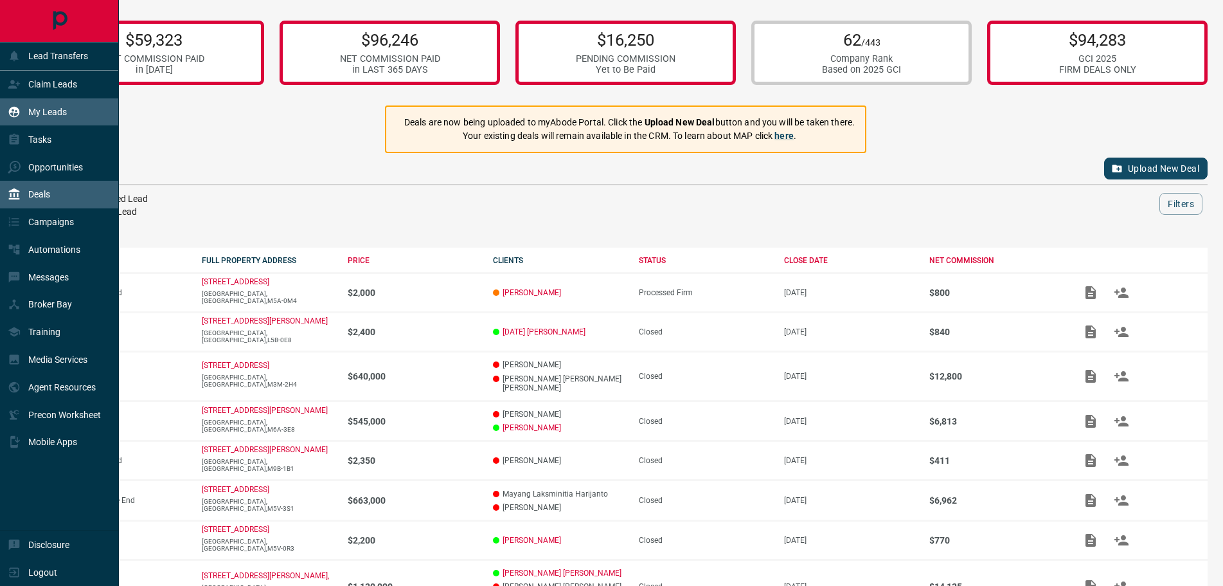  What do you see at coordinates (705, 292) in the screenshot?
I see `div: Processed Firm` at bounding box center [705, 292].